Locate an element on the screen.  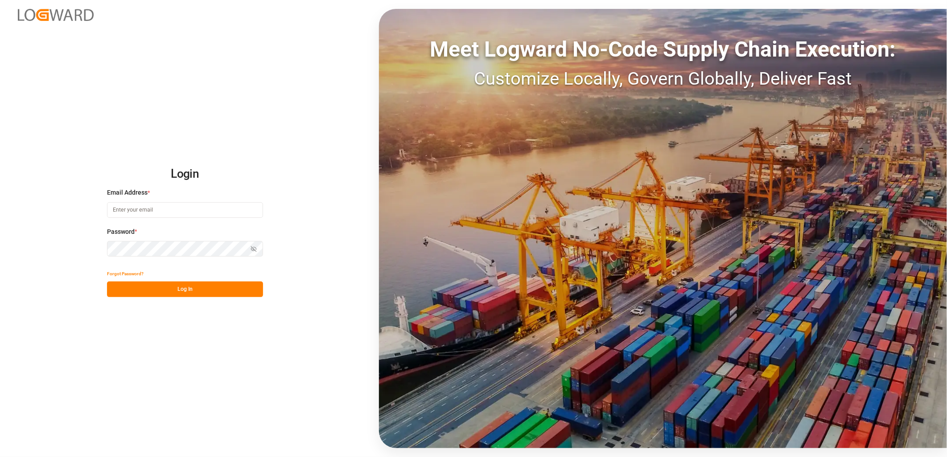
span: Password is located at coordinates (121, 232).